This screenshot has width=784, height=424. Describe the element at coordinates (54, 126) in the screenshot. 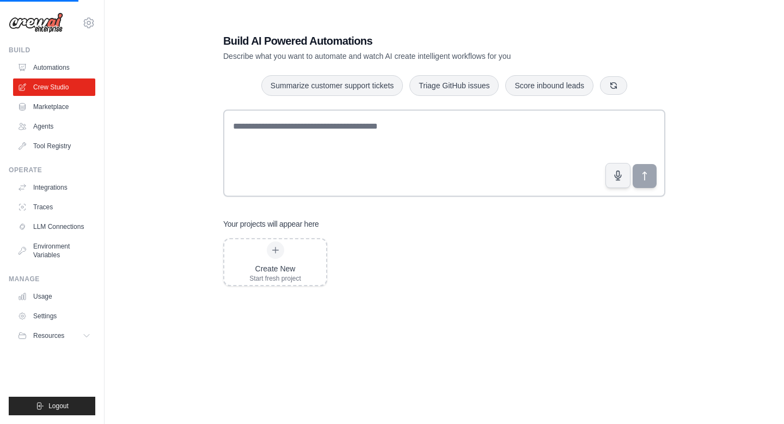

I see `a: Agents` at that location.